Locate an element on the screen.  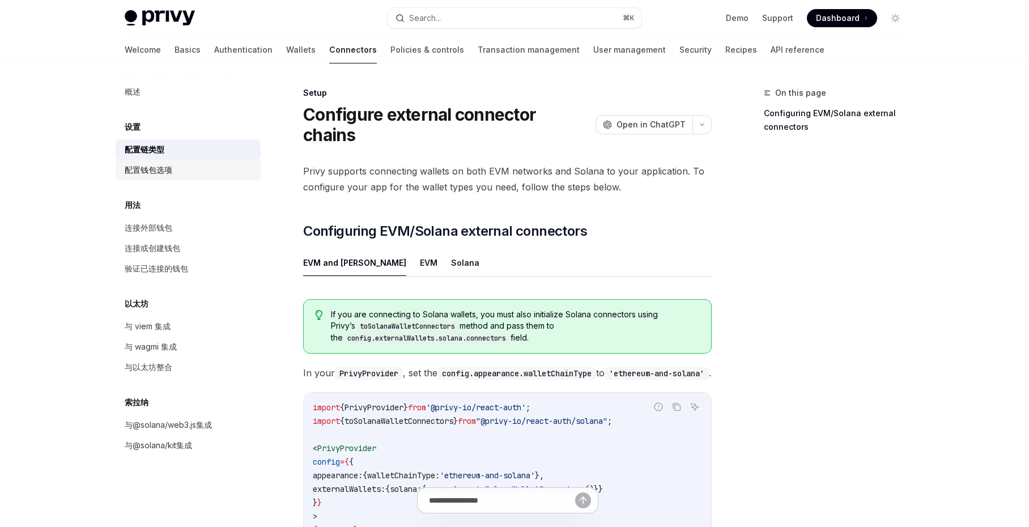
a: Welcome is located at coordinates (143, 50).